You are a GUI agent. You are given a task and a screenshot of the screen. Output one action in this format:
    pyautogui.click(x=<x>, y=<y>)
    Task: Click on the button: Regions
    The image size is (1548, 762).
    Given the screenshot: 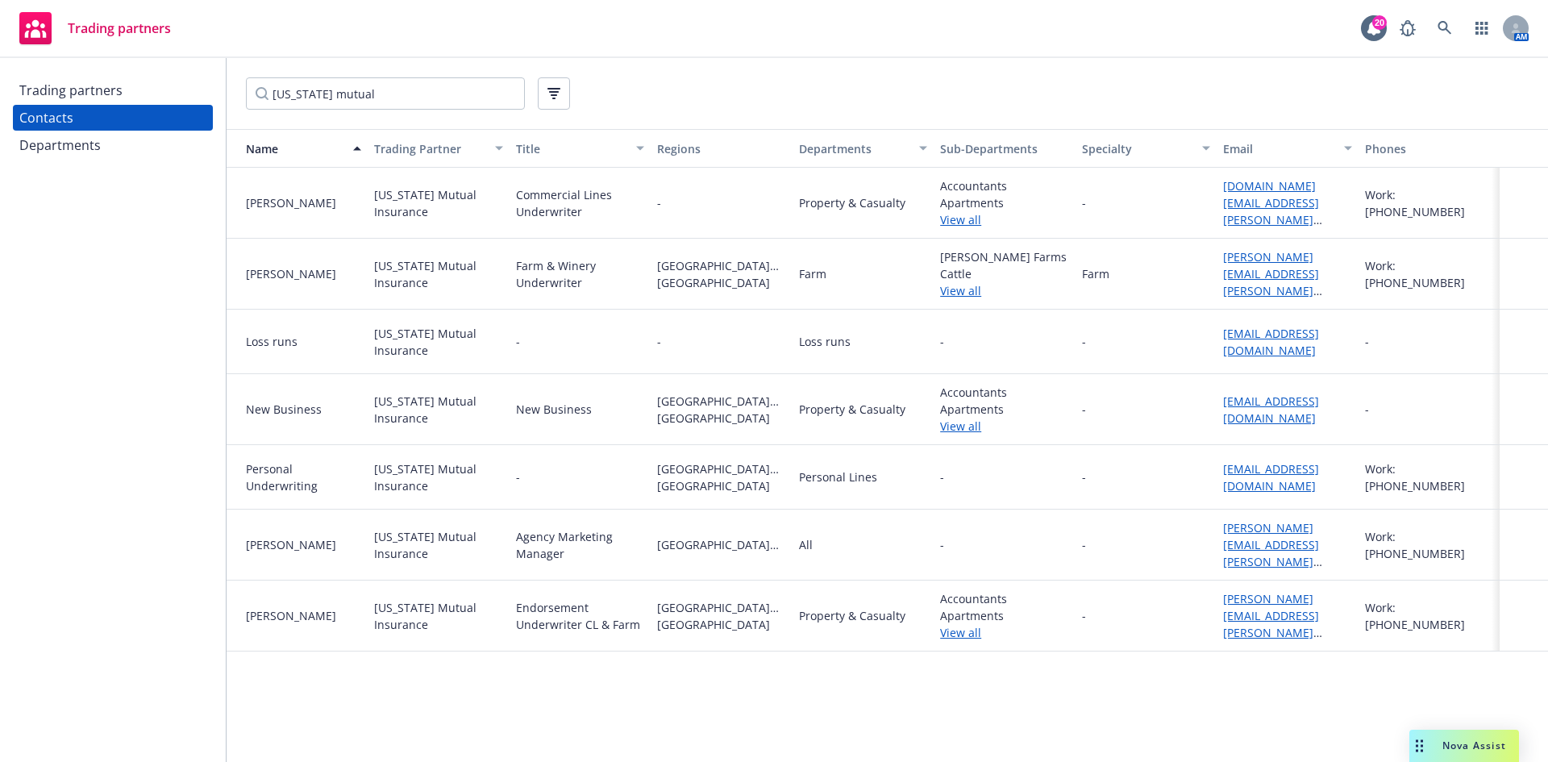 What is the action you would take?
    pyautogui.click(x=721, y=148)
    